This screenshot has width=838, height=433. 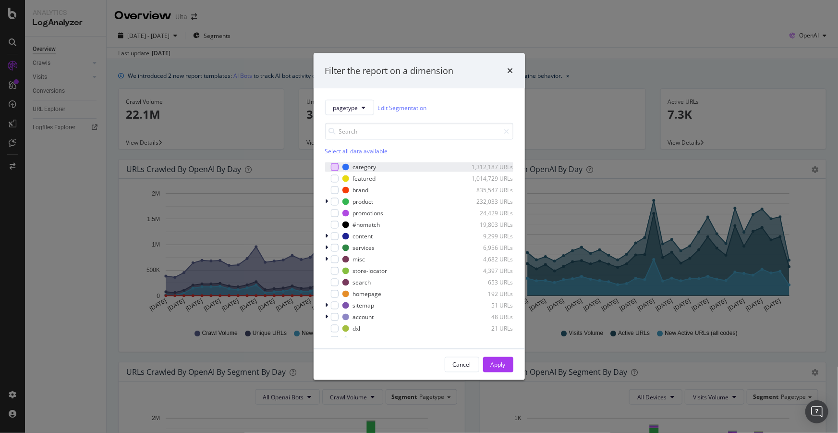 I want to click on div: promotions, so click(x=369, y=213).